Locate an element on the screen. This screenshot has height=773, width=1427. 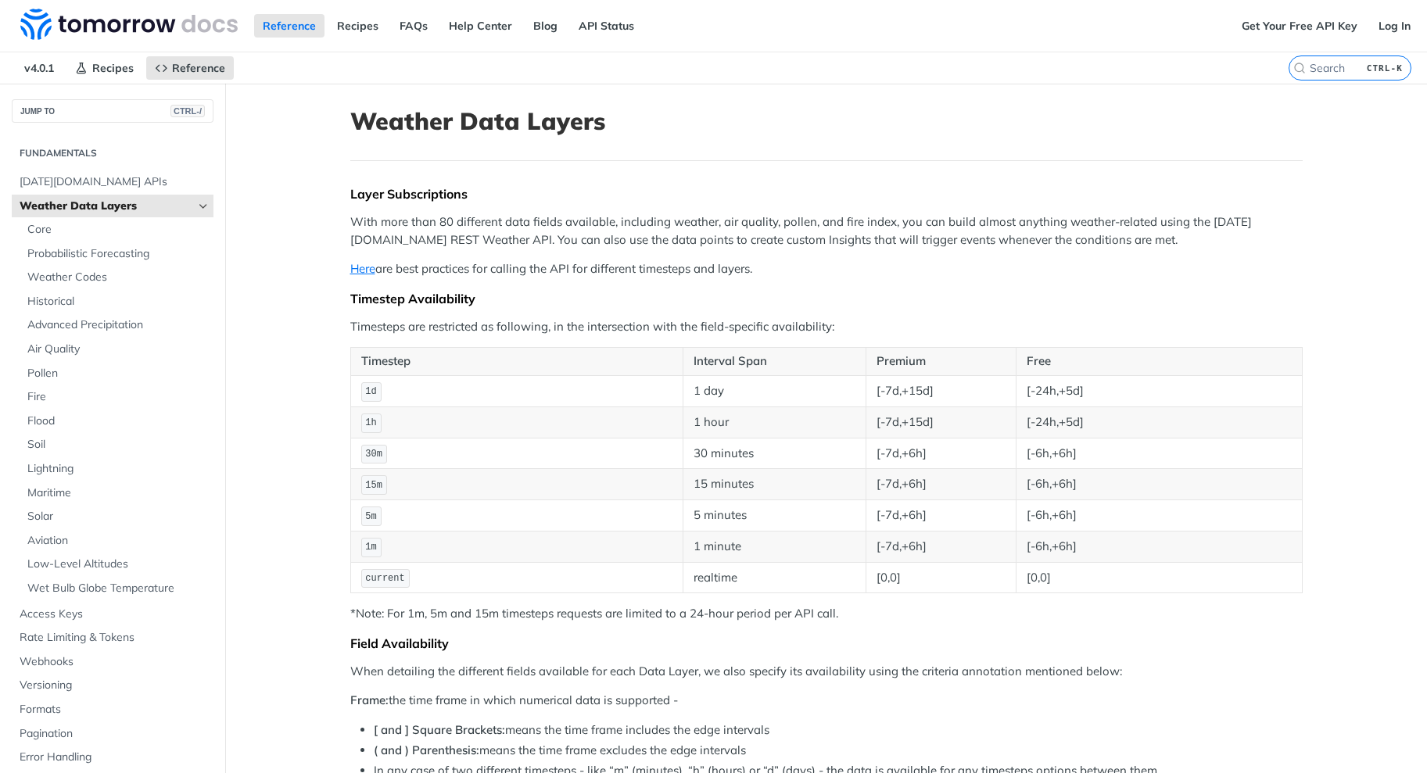
span: Weather Codes is located at coordinates (118, 278).